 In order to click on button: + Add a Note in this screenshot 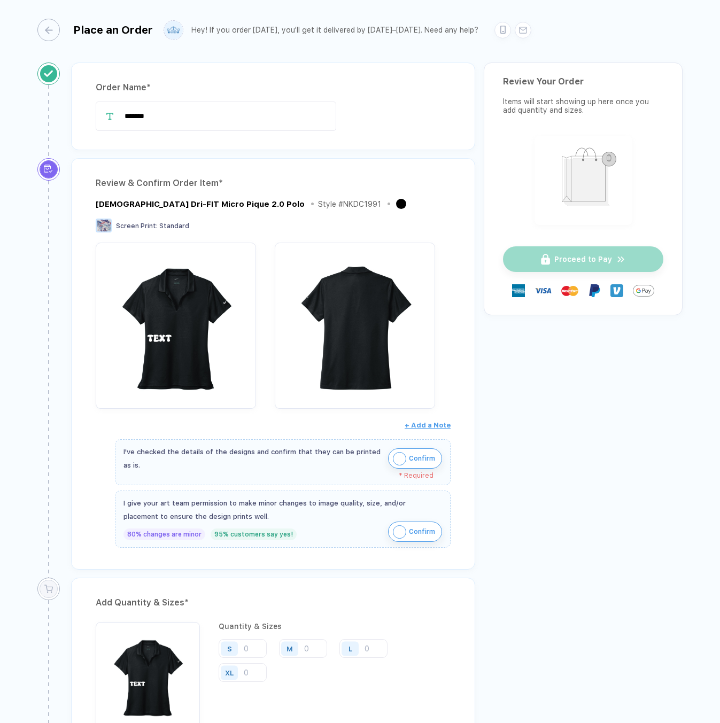, I will do `click(427, 425)`.